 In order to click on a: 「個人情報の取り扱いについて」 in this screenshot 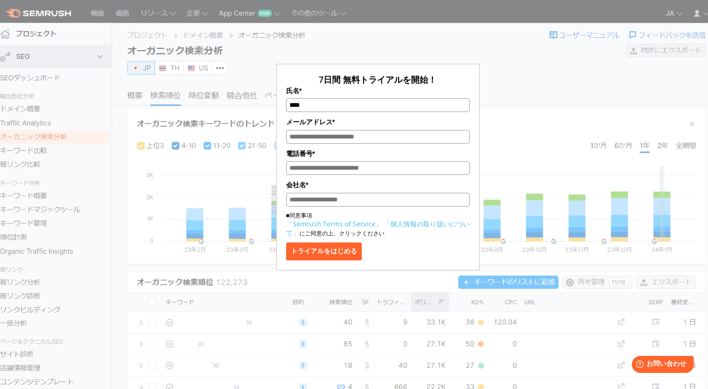, I will do `click(378, 228)`.